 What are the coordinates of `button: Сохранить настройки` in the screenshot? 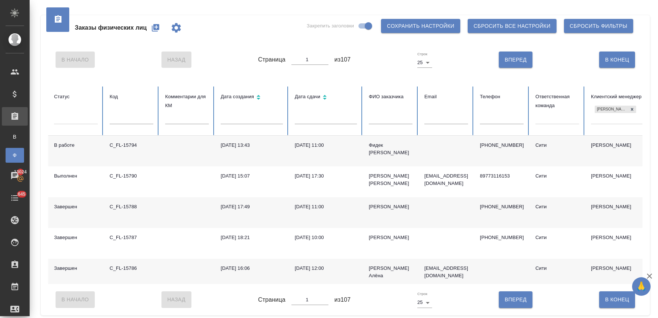 It's located at (421, 26).